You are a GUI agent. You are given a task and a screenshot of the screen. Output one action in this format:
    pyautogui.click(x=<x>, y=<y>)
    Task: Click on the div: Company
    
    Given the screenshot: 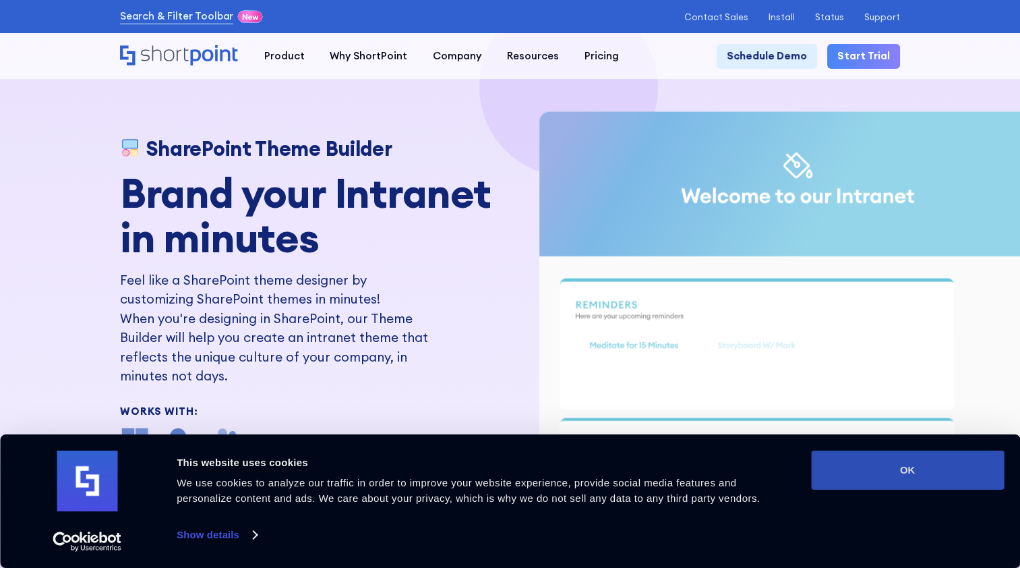 What is the action you would take?
    pyautogui.click(x=457, y=56)
    